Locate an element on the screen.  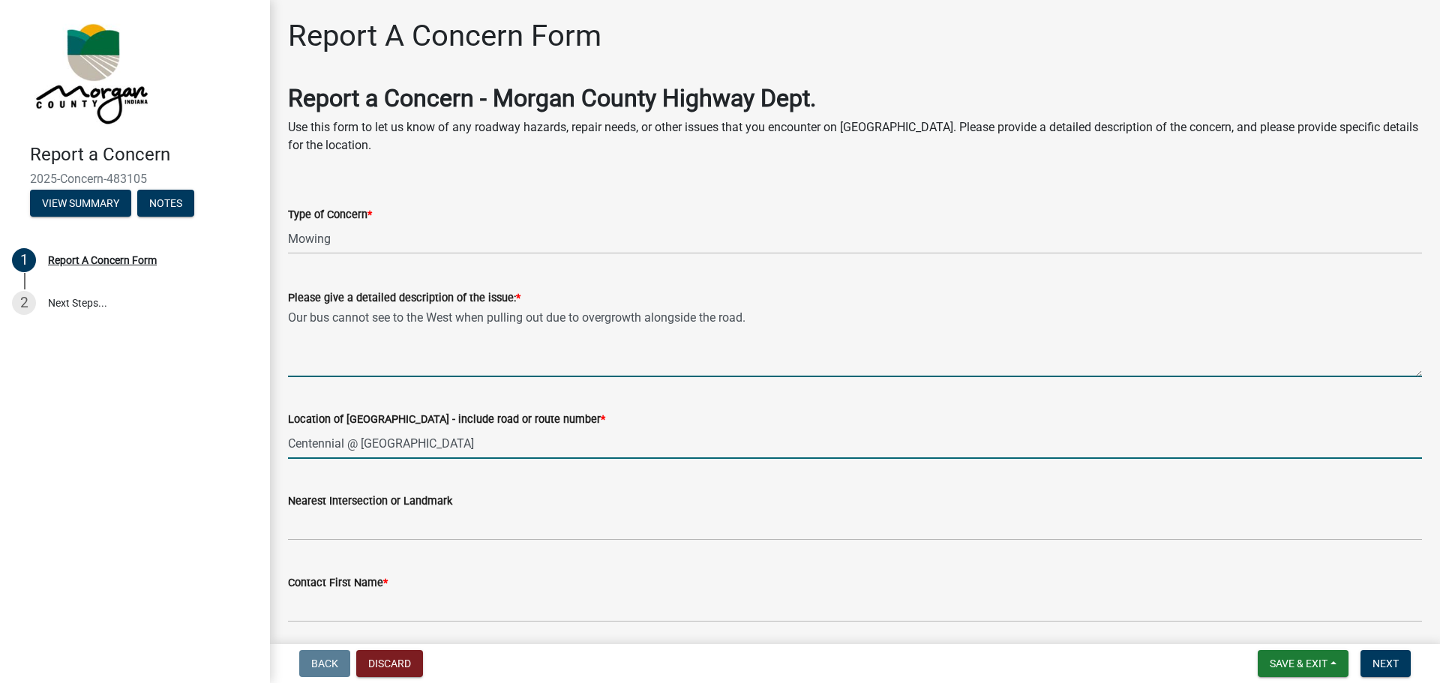
p: Use this form to let us know of any roadway hazards, repair needs, or other issues that you encou... is located at coordinates (855, 137).